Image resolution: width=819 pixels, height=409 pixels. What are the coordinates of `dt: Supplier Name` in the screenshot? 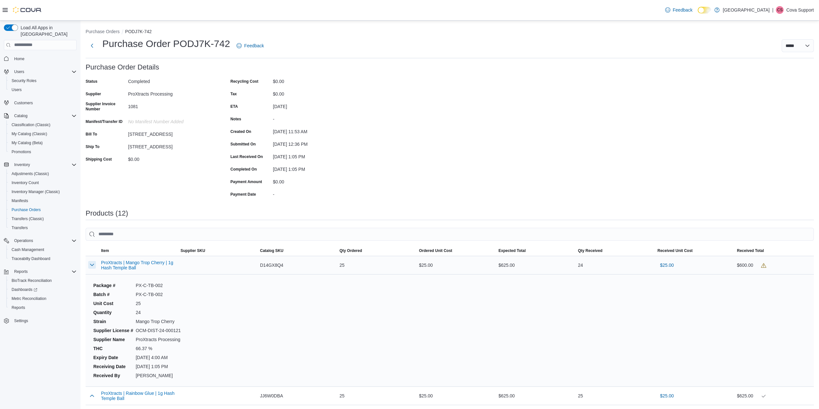 It's located at (113, 340).